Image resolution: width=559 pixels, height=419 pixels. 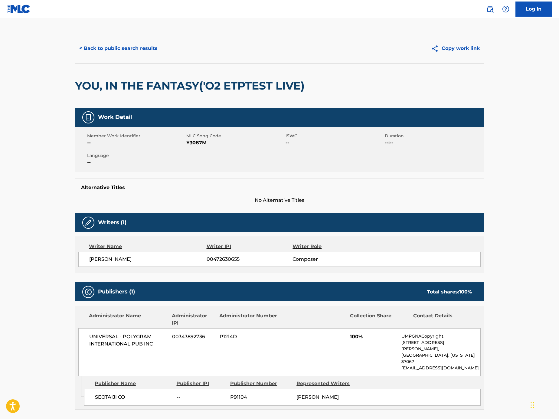 What do you see at coordinates (136, 136) in the screenshot?
I see `span: Member Work Identifier` at bounding box center [136, 136].